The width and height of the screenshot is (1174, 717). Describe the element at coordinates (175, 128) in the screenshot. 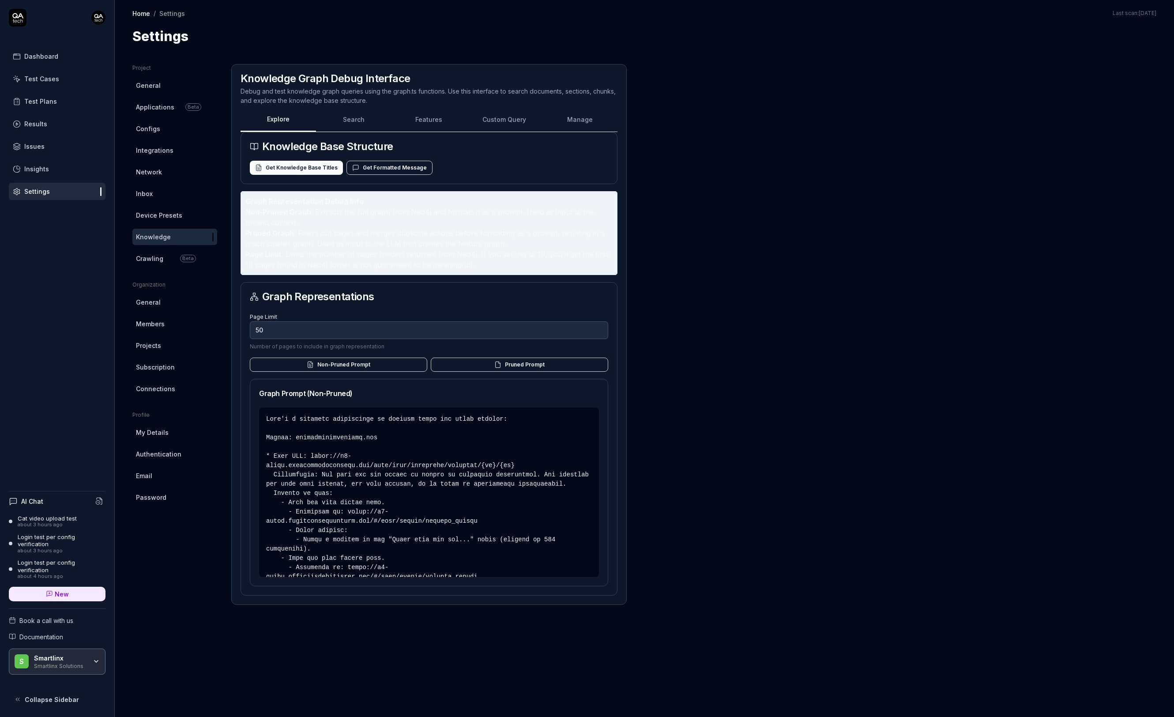

I see `a: Configs` at that location.